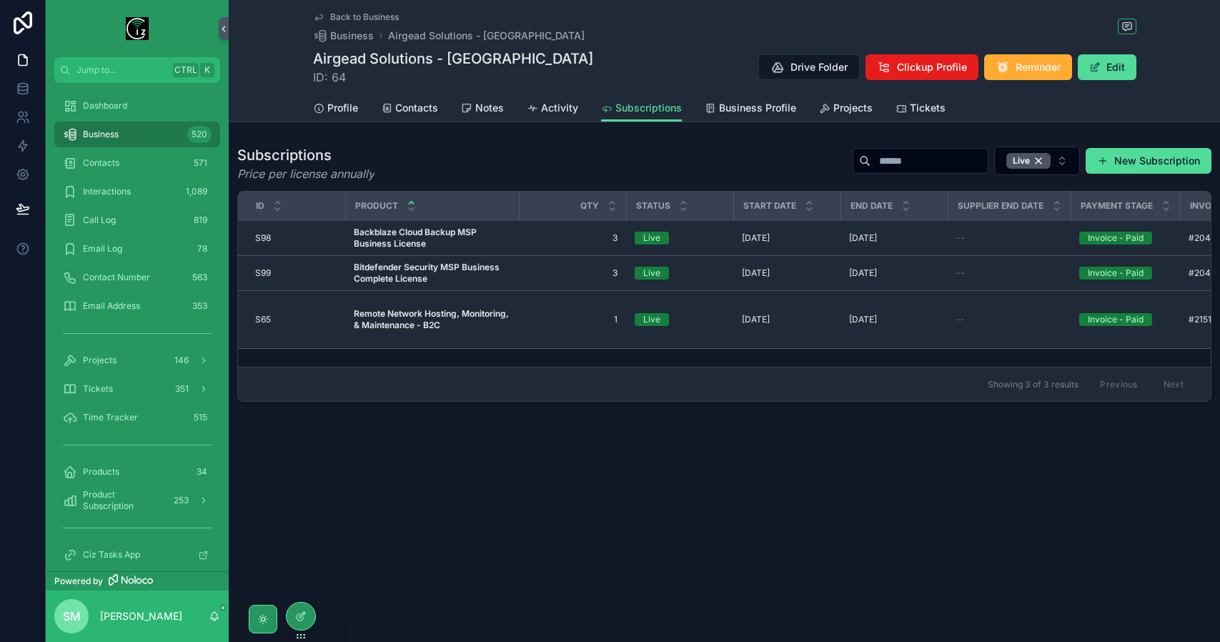 The width and height of the screenshot is (1220, 642). What do you see at coordinates (110, 417) in the screenshot?
I see `span: Time Tracker` at bounding box center [110, 417].